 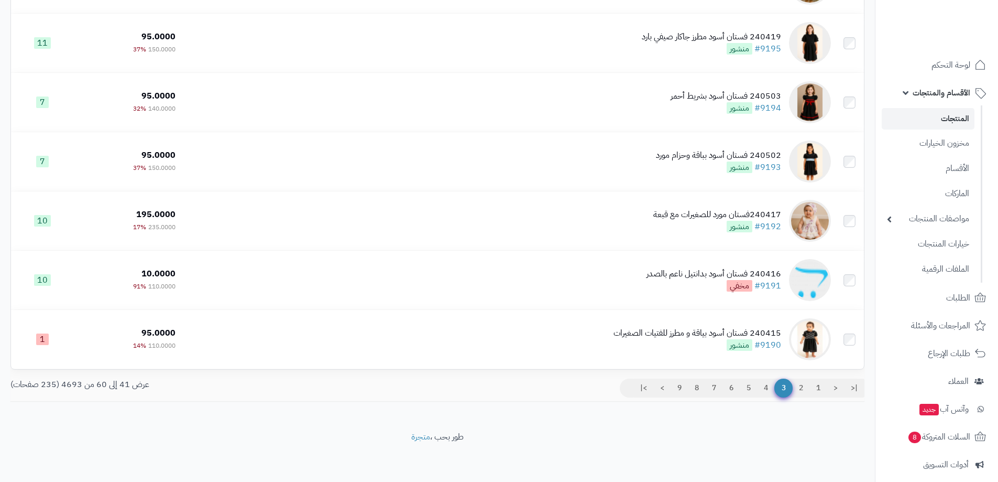 I want to click on a: 5, so click(x=749, y=388).